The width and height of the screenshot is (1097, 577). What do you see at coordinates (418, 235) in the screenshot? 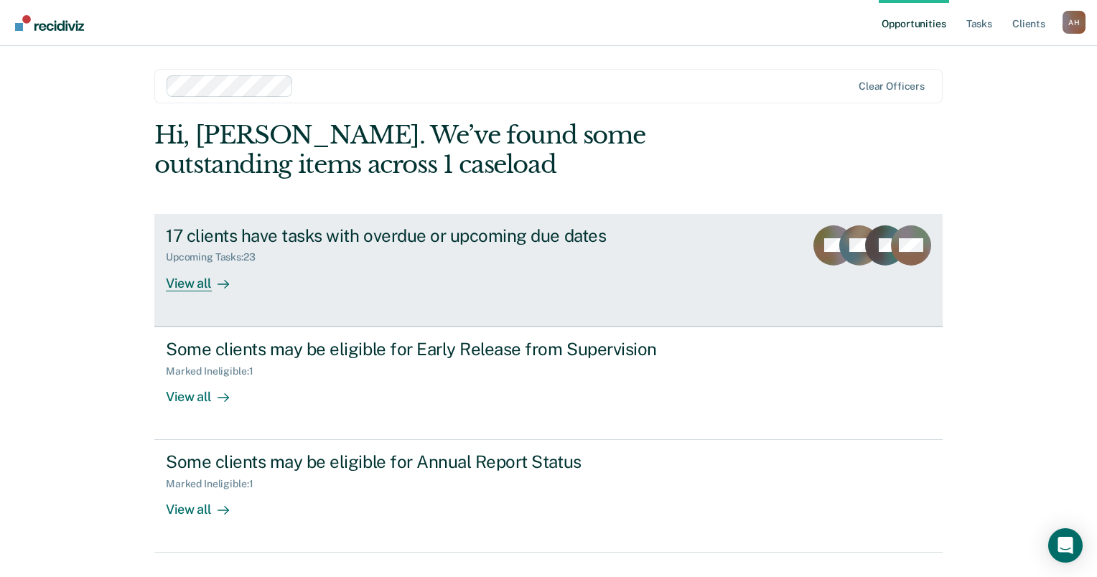
I see `div: 17 clients have tasks with overdue or upcoming due dates` at bounding box center [418, 235].